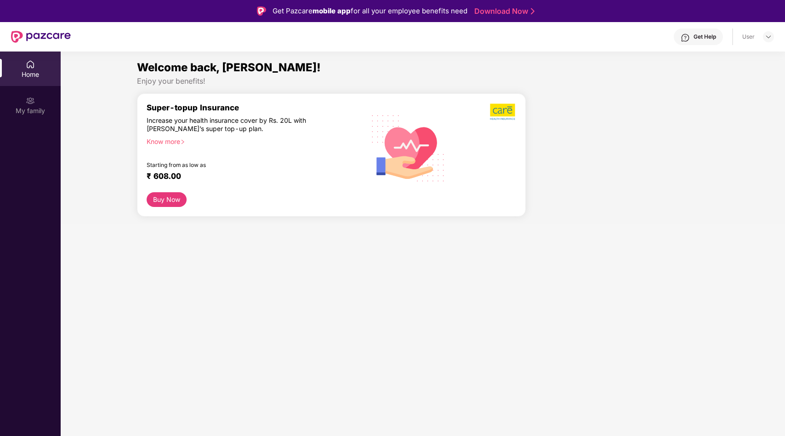  What do you see at coordinates (30, 64) in the screenshot?
I see `img: svg+xml;base64,PHN2ZyBpZD0iSG9tZSIgeG1sbnM9Imh0dHA6Ly93d3cudzMub3JnLzIwMDAvc3ZnIiB3aWR0aD0iMjAiIG...` at bounding box center [30, 64].